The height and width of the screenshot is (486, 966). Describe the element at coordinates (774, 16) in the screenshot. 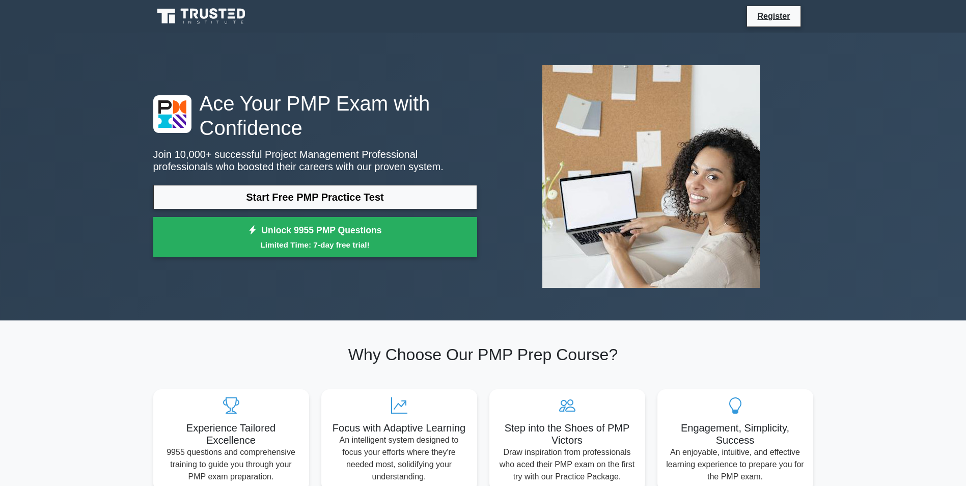

I see `a: Register` at that location.